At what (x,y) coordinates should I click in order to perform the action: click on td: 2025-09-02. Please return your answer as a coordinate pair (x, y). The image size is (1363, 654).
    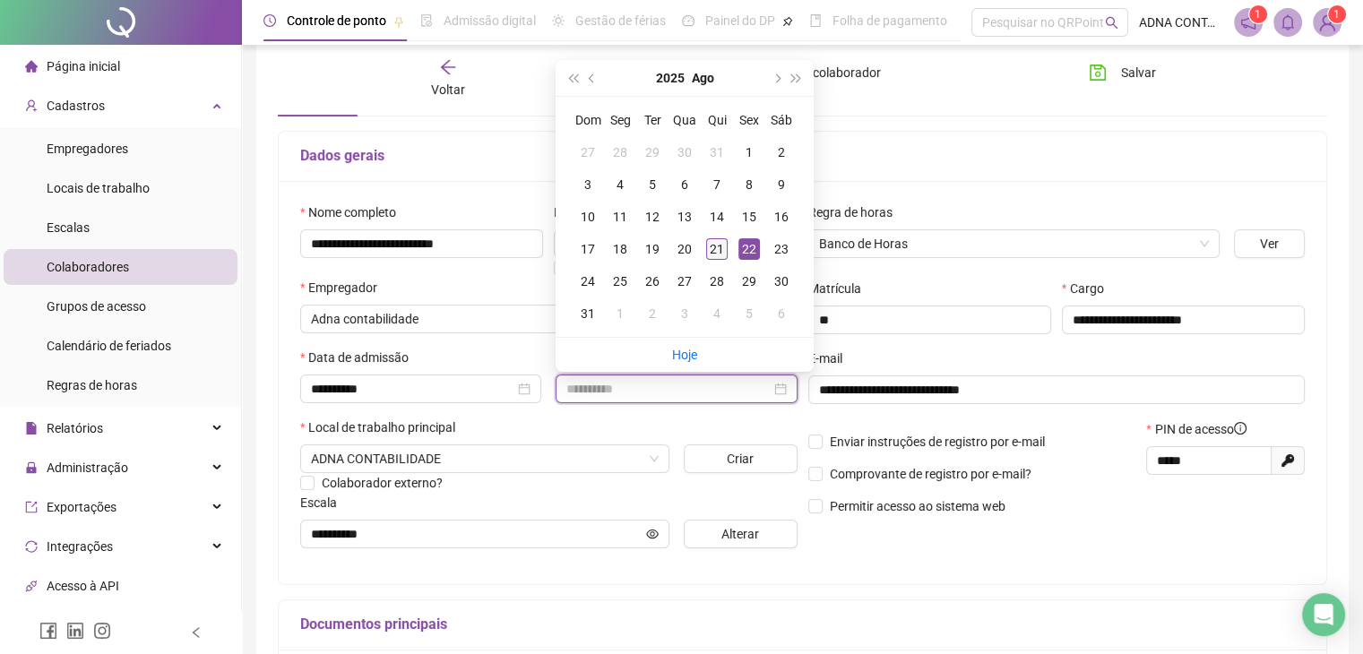
    Looking at the image, I should click on (653, 314).